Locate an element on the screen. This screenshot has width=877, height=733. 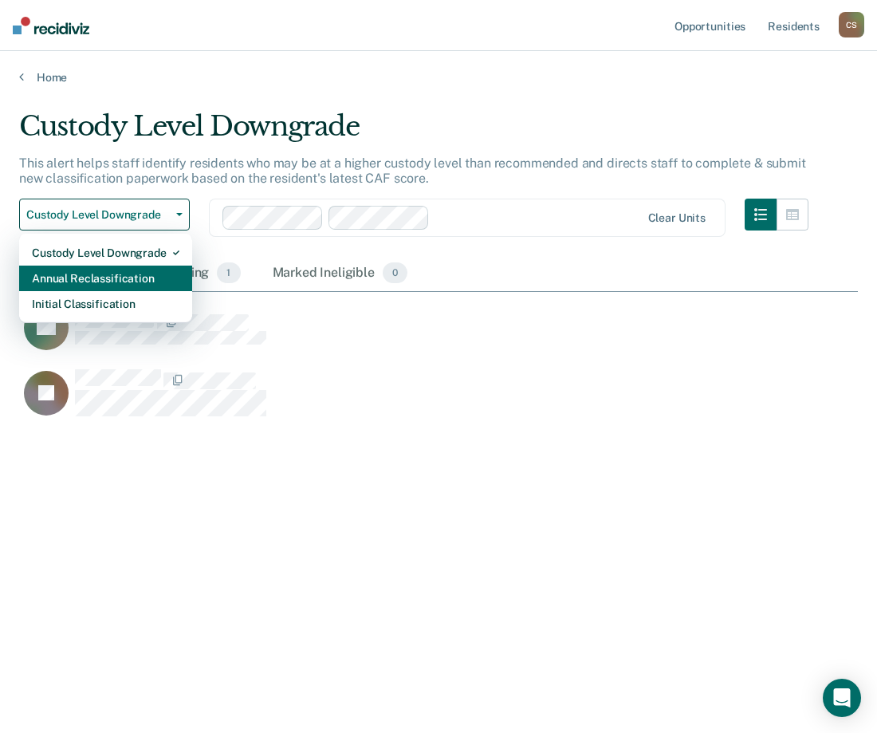
span: 0 is located at coordinates (395, 273).